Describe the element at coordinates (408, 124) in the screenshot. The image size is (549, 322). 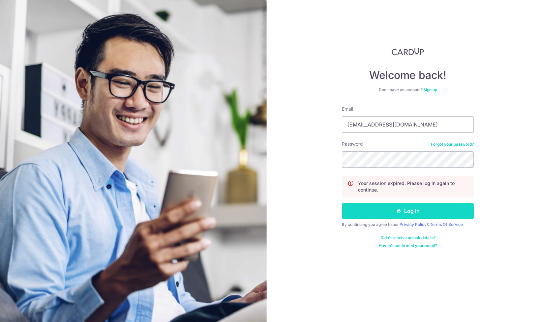
I see `input: Enter your Email` at that location.